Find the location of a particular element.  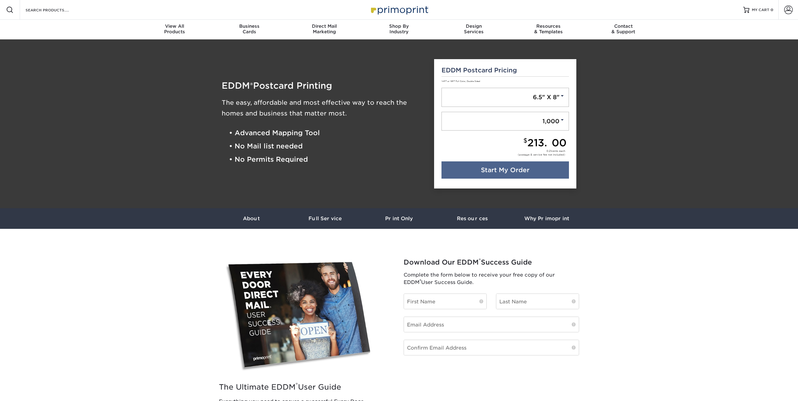

h3: The easy, affordable and most effective way to reach the homes and business that matter most. is located at coordinates (323, 108).